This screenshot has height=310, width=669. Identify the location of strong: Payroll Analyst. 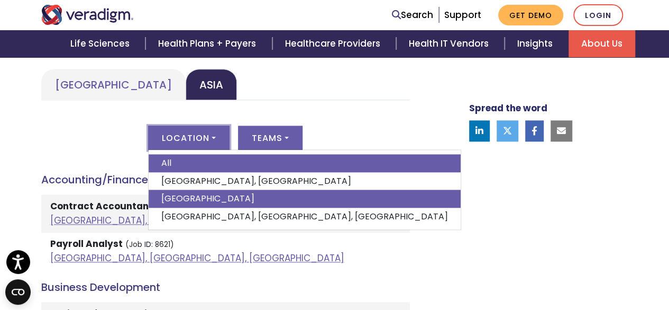
(86, 243).